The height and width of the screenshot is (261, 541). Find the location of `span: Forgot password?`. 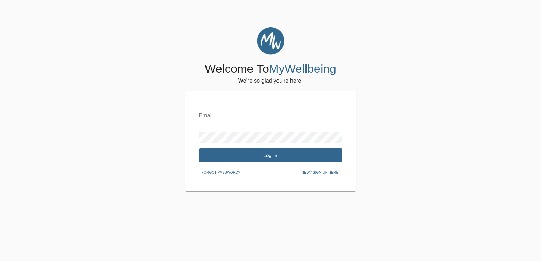

span: Forgot password? is located at coordinates (221, 173).